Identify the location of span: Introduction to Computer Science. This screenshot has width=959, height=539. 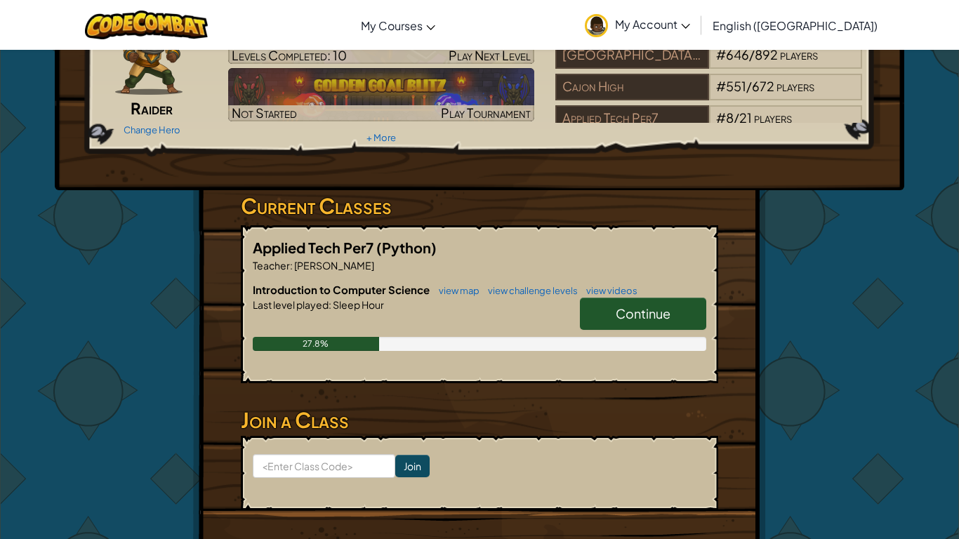
(342, 289).